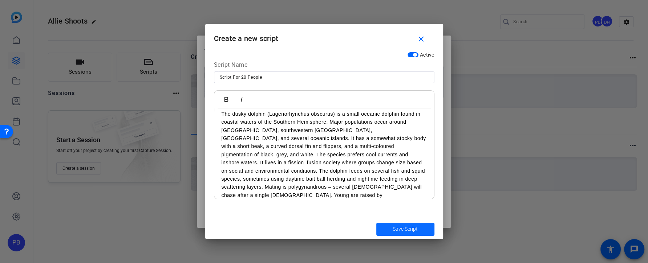 This screenshot has height=263, width=648. I want to click on button: Save Script, so click(405, 230).